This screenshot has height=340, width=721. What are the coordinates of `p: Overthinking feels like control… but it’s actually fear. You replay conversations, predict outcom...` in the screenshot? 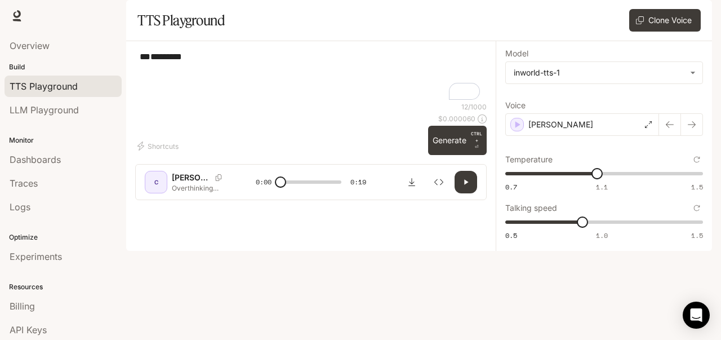 It's located at (200, 188).